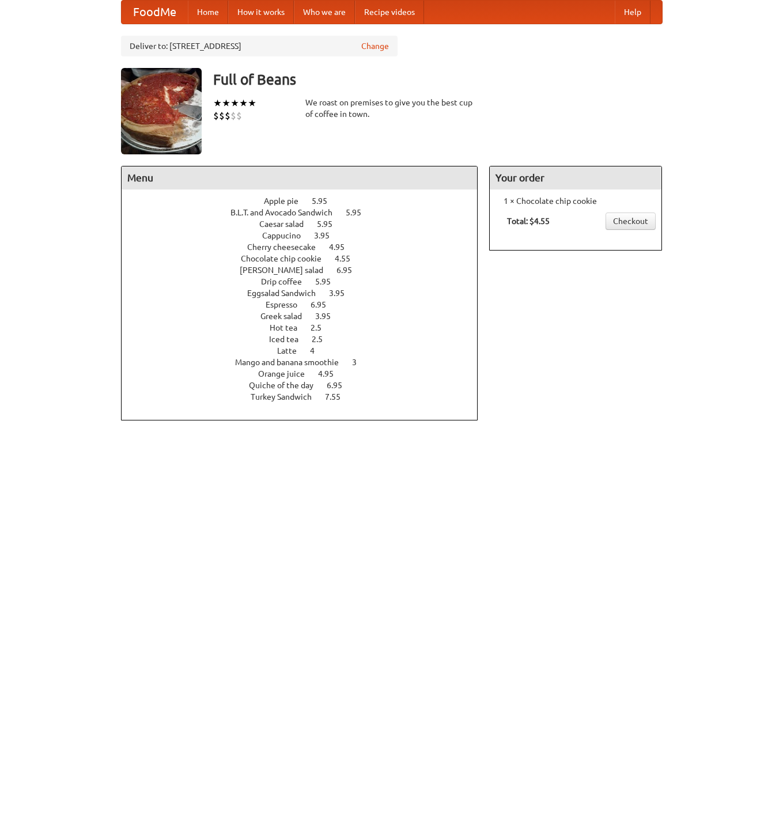 This screenshot has height=815, width=783. What do you see at coordinates (293, 362) in the screenshot?
I see `span: Mango and banana smoothie` at bounding box center [293, 362].